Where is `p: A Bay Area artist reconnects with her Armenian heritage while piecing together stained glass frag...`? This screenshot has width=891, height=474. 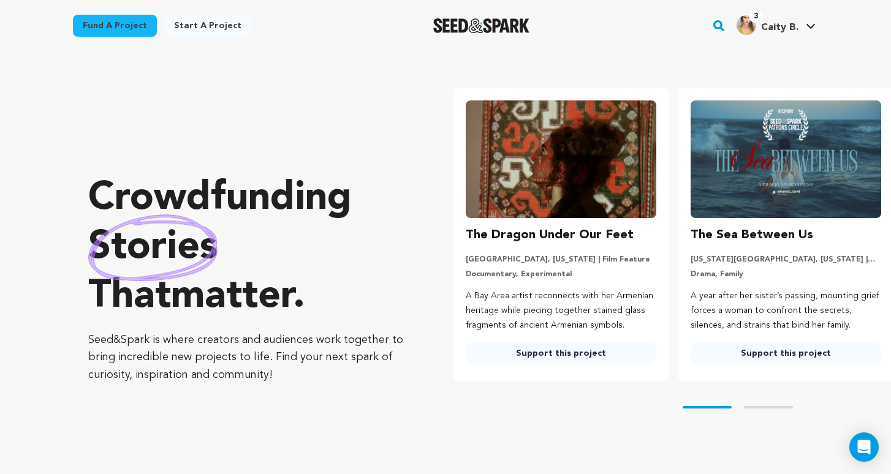 p: A Bay Area artist reconnects with her Armenian heritage while piecing together stained glass frag... is located at coordinates (561, 311).